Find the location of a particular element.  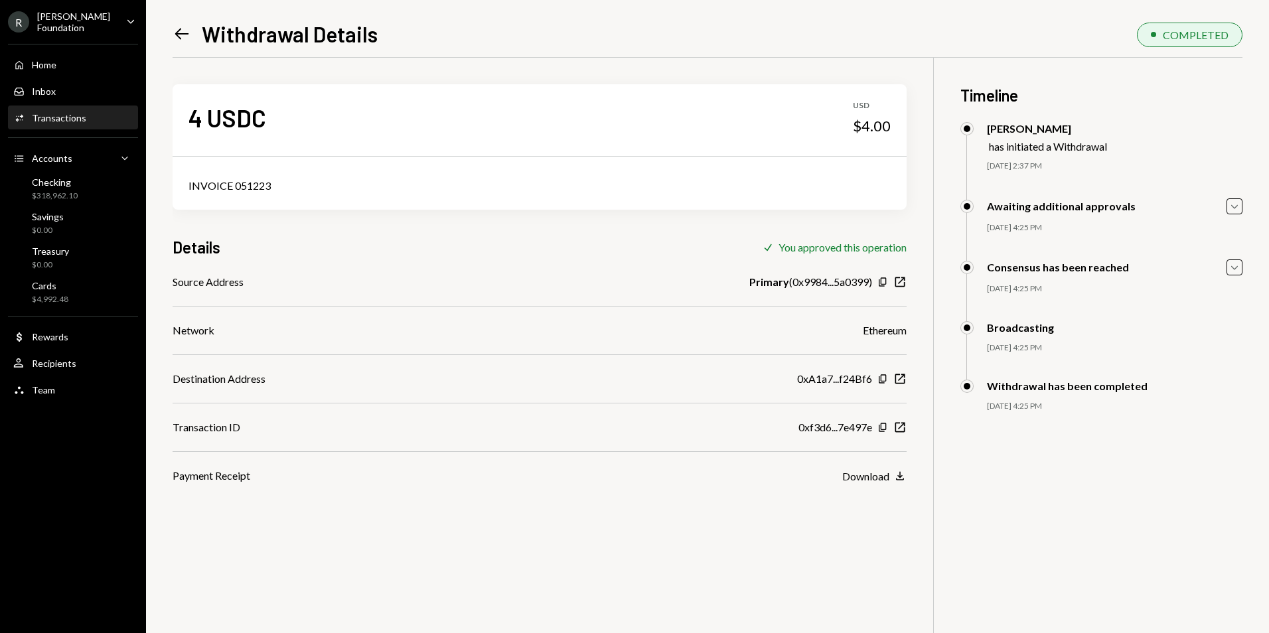

div: Destination Address is located at coordinates (219, 379).